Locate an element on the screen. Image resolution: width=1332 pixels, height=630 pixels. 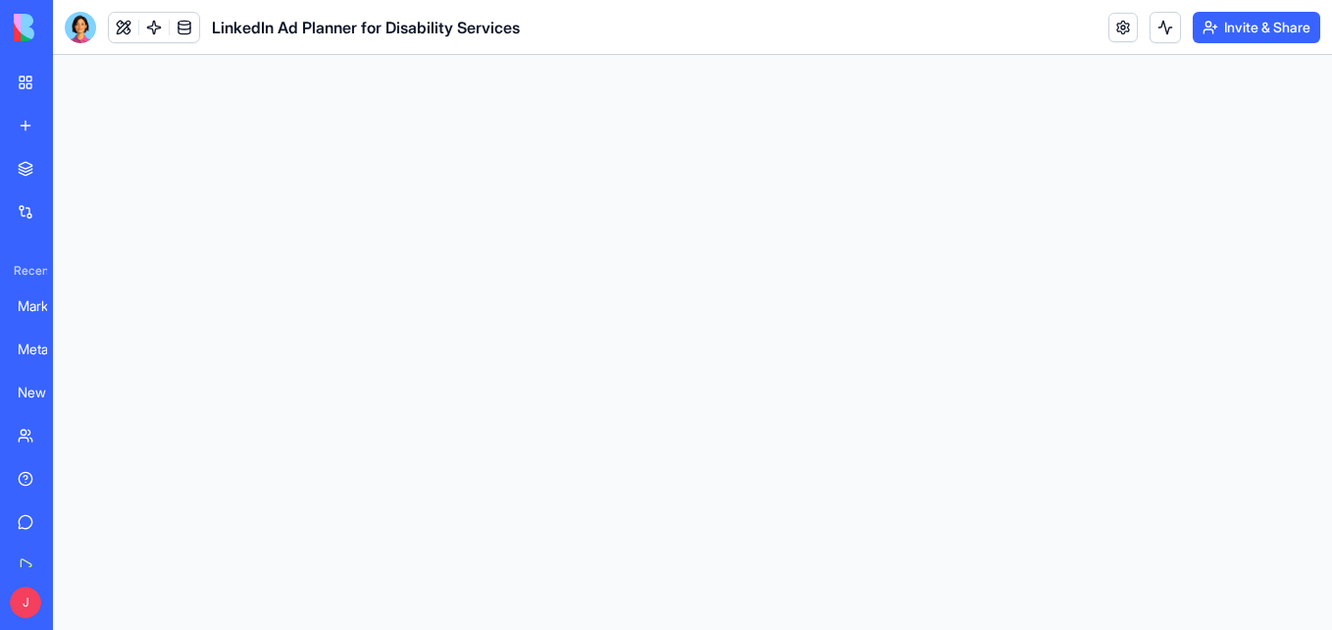
span: LinkedIn Ad Planner for Disability Services is located at coordinates (366, 27).